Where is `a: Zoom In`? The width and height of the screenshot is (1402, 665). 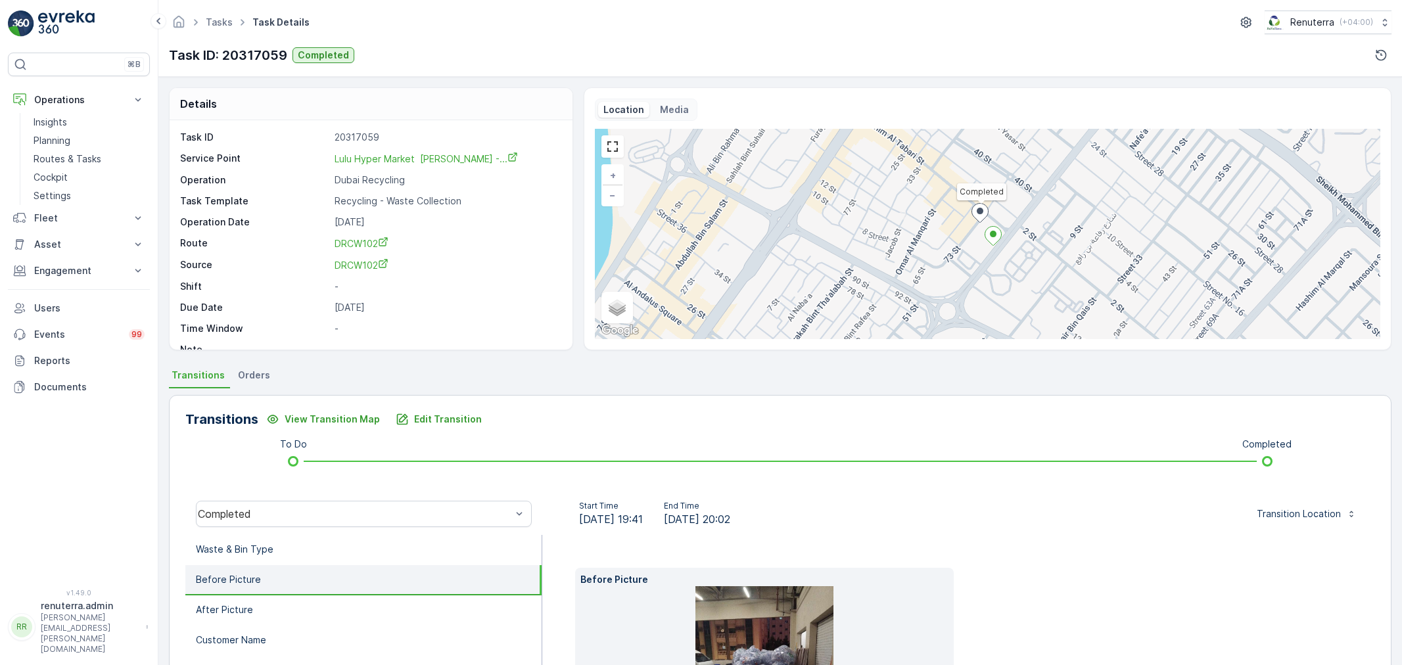
a: Zoom In is located at coordinates (613, 176).